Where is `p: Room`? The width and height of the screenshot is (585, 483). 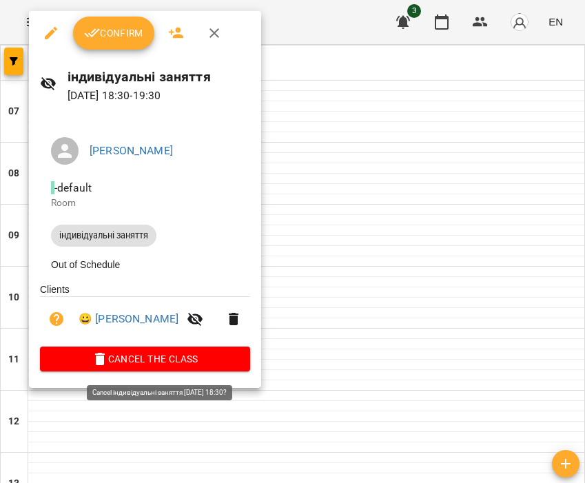 p: Room is located at coordinates (145, 203).